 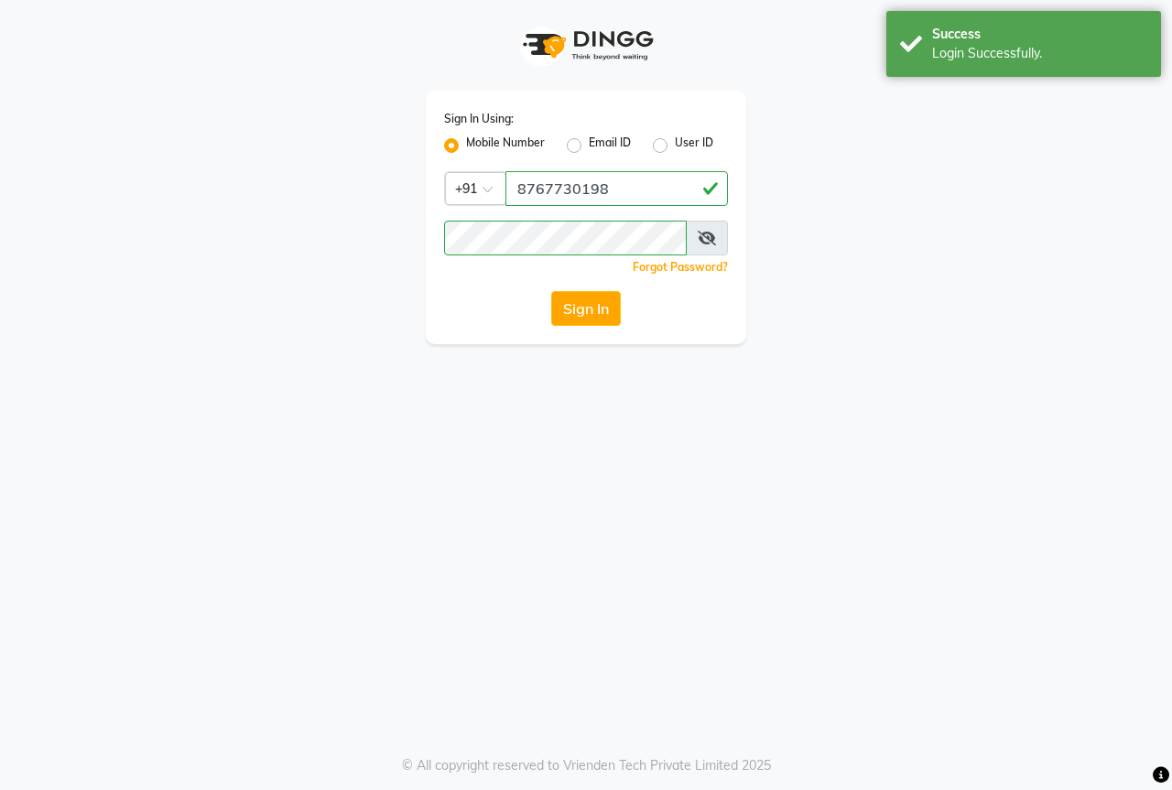 I want to click on label: Sign In Using:, so click(x=479, y=119).